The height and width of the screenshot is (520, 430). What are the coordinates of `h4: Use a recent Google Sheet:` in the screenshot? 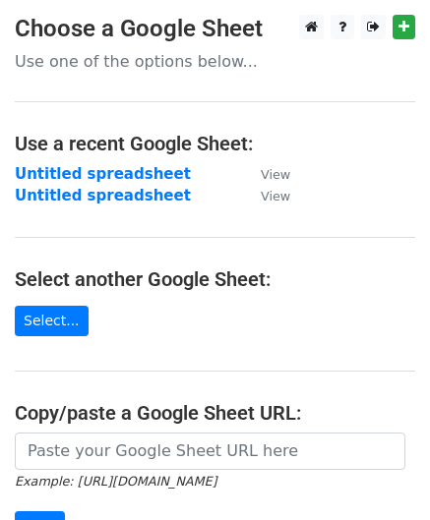 It's located at (214, 144).